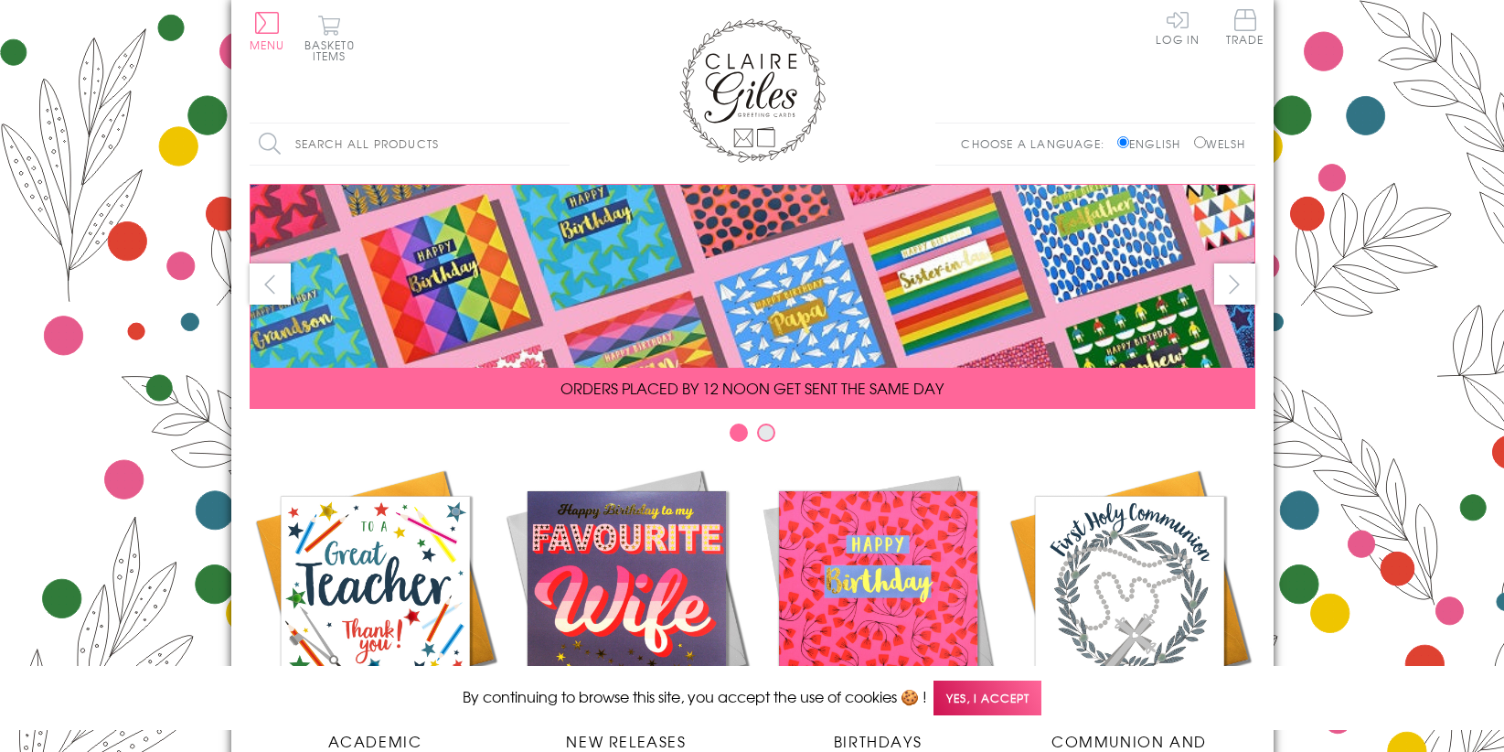 The image size is (1504, 752). Describe the element at coordinates (626, 608) in the screenshot. I see `a: New Releases` at that location.